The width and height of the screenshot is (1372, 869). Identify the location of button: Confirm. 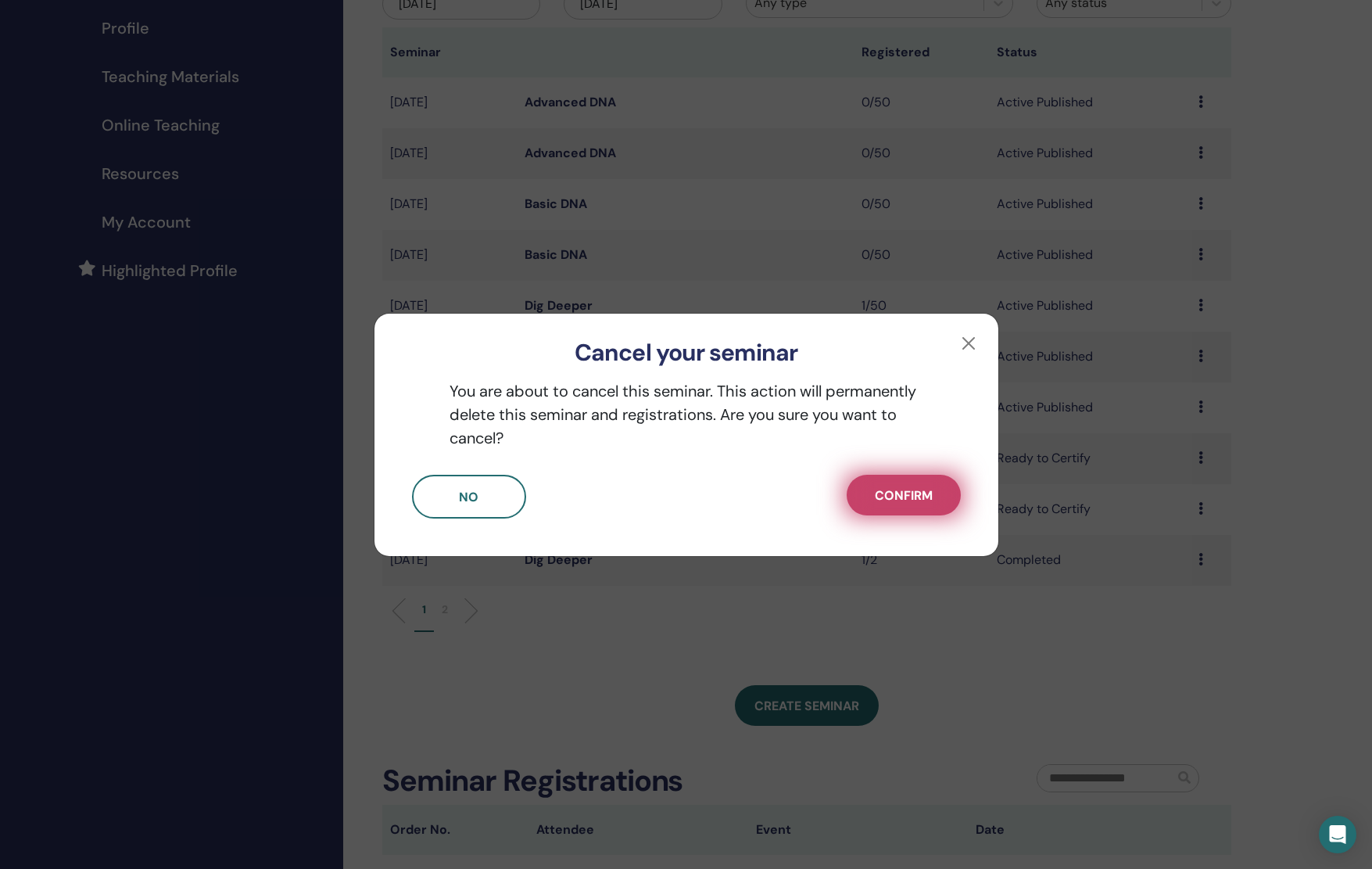
(904, 495).